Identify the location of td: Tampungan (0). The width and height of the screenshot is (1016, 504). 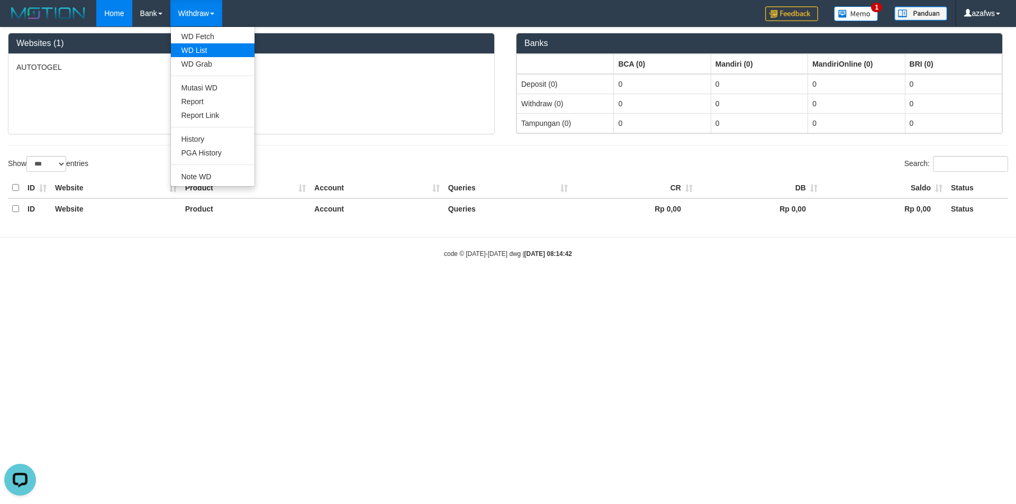
(565, 123).